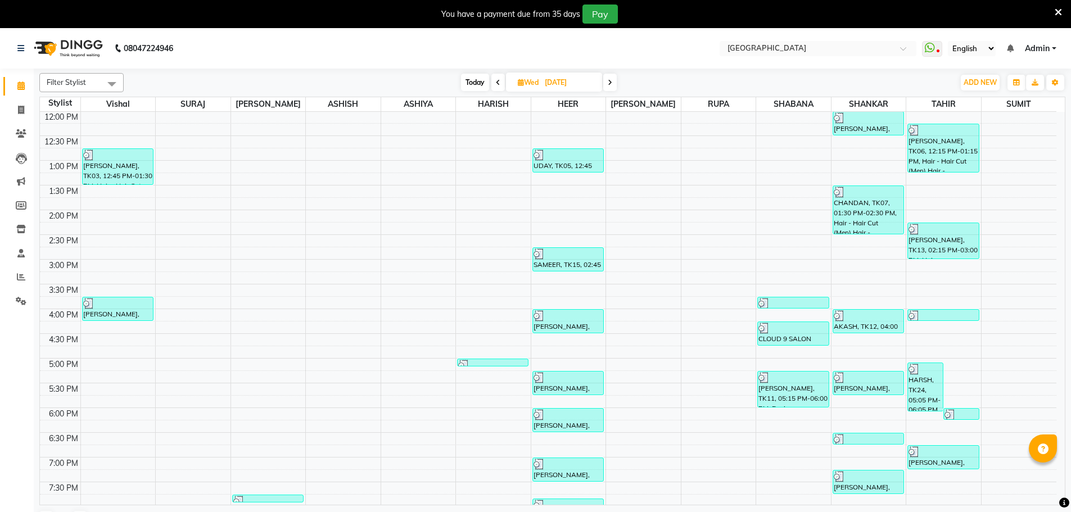 The height and width of the screenshot is (512, 1071). What do you see at coordinates (943, 104) in the screenshot?
I see `span: TAHIR` at bounding box center [943, 104].